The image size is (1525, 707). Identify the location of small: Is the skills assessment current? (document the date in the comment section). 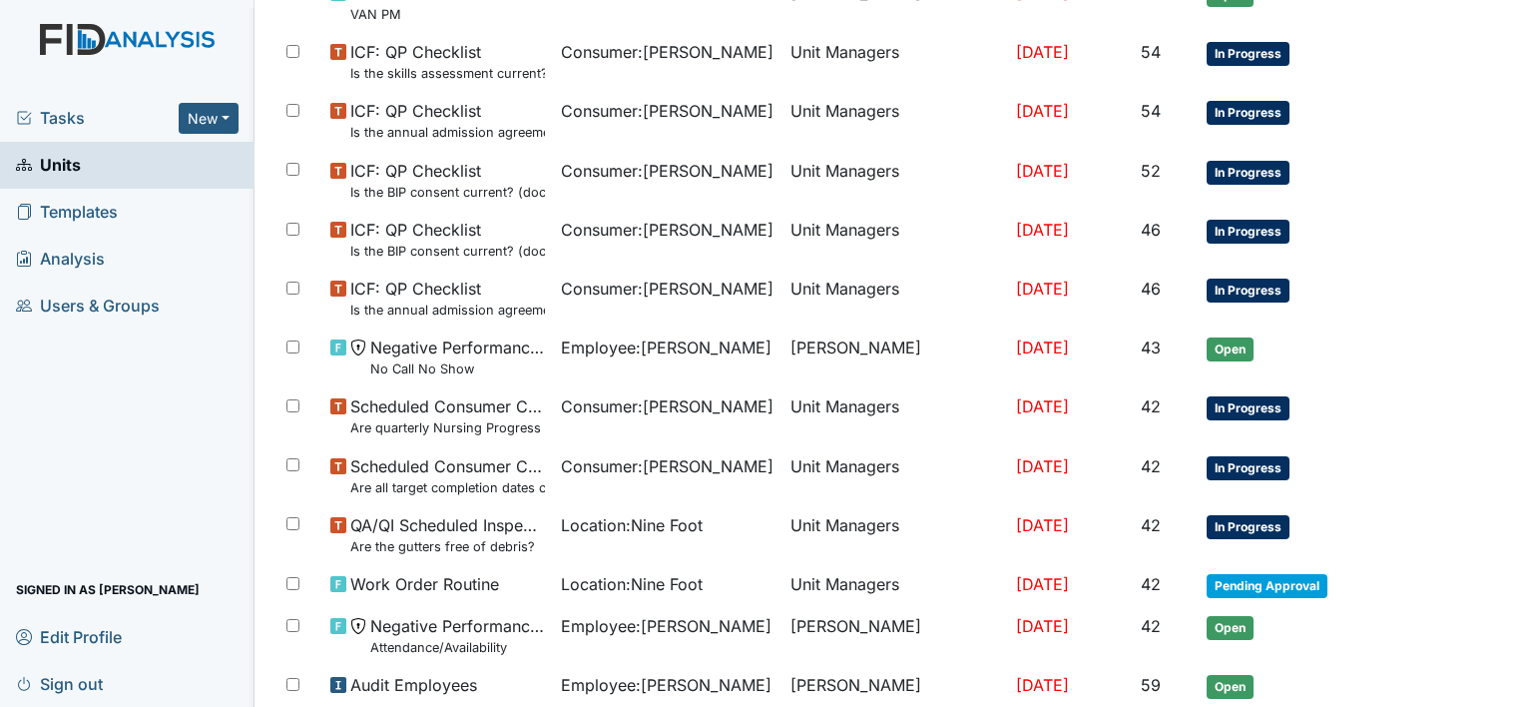
(447, 73).